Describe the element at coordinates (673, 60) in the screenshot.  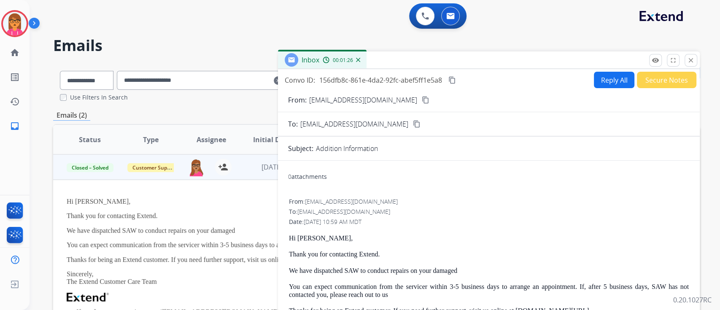
I see `mat-icon: fullscreen` at that location.